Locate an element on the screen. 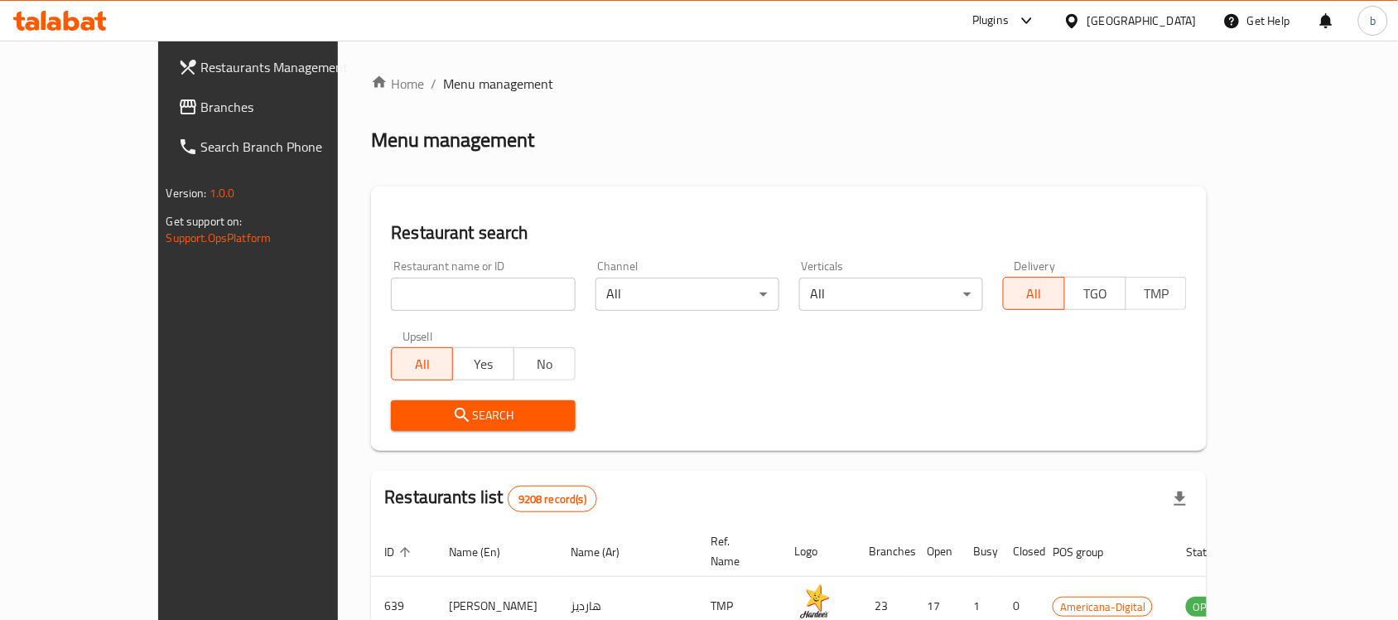 The height and width of the screenshot is (620, 1398). span: Get support on: is located at coordinates (205, 221).